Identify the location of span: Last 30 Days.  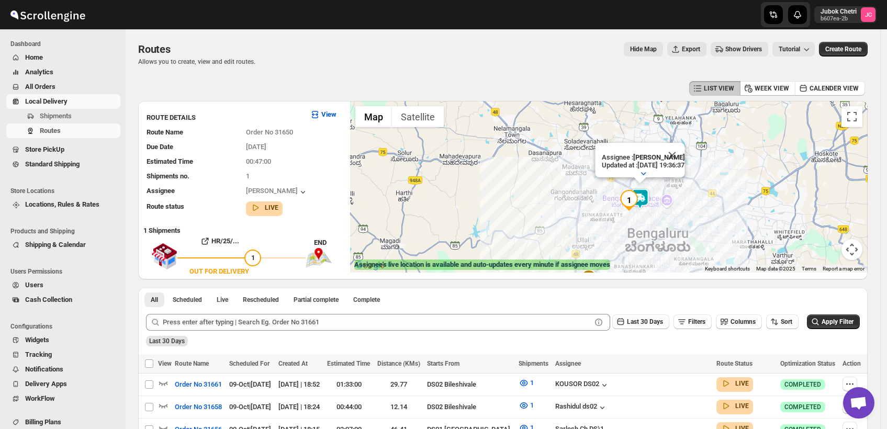
(167, 341).